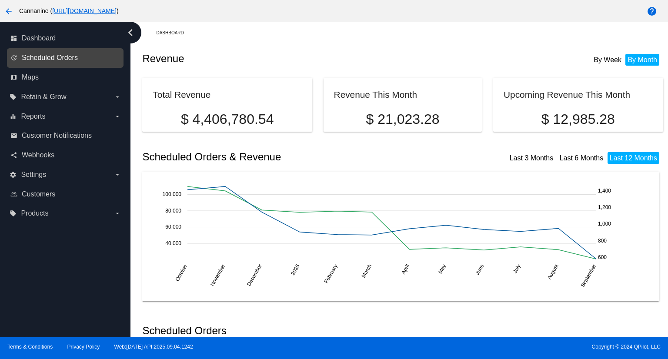  What do you see at coordinates (296, 270) in the screenshot?
I see `text: 2025` at bounding box center [296, 270].